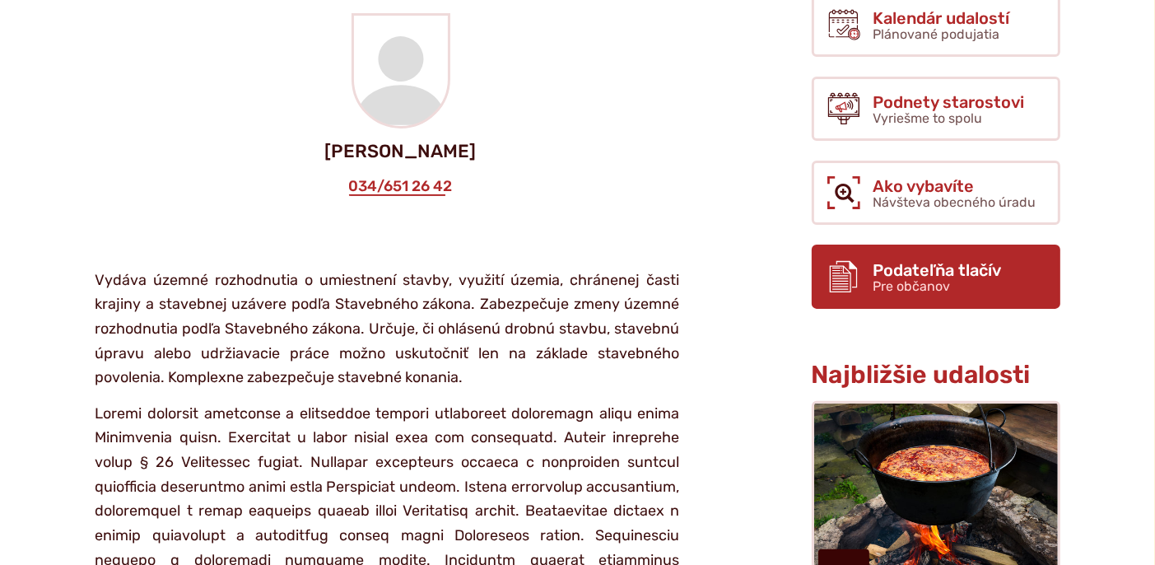 This screenshot has height=565, width=1155. I want to click on span: Návšteva obecného úradu, so click(955, 202).